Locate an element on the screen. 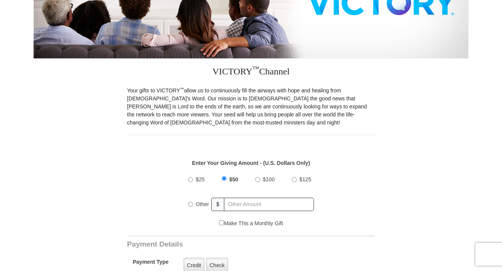  span: $25 is located at coordinates (200, 179).